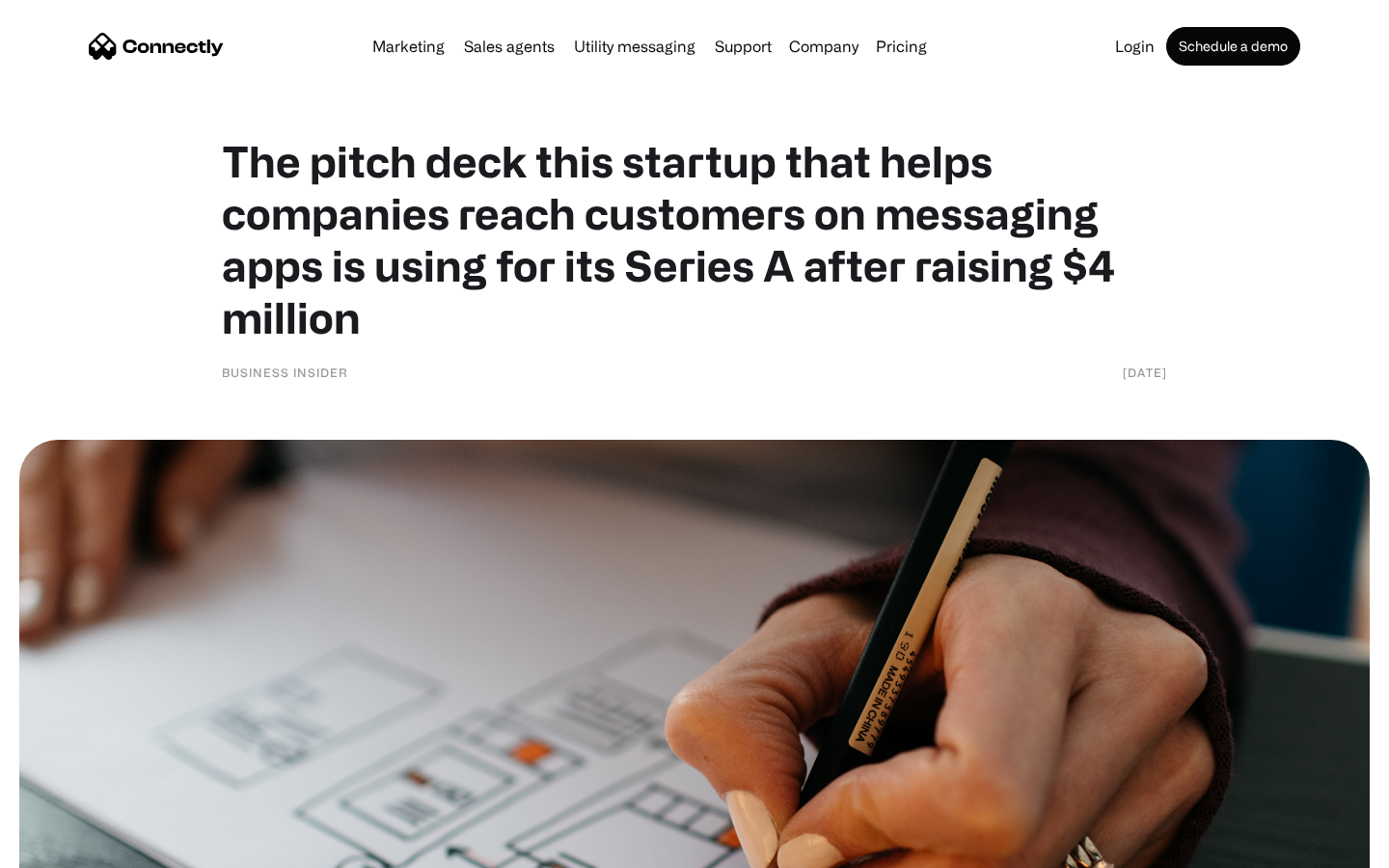 This screenshot has height=868, width=1389. What do you see at coordinates (67, 848) in the screenshot?
I see `aside: Language selected: English` at bounding box center [67, 848].